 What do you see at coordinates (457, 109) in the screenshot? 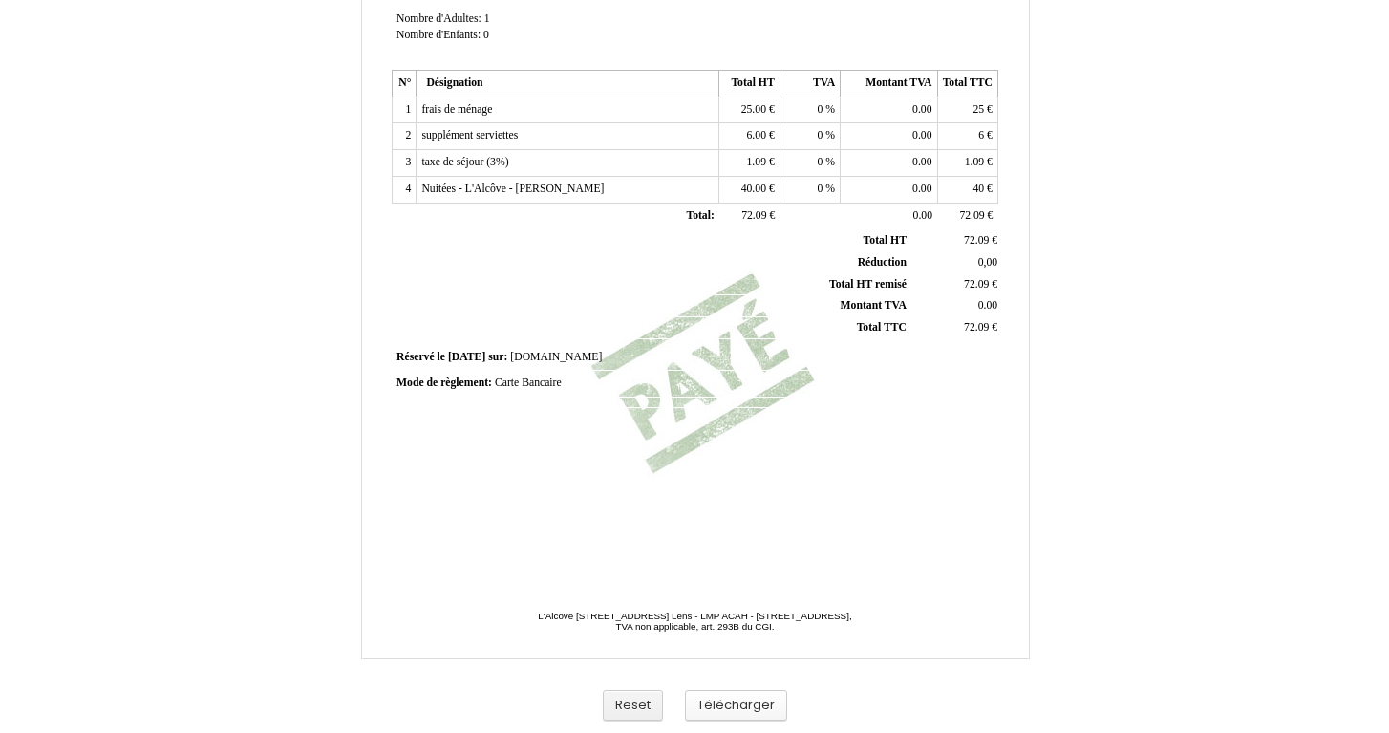
I see `span: frais de ménage` at bounding box center [457, 109].